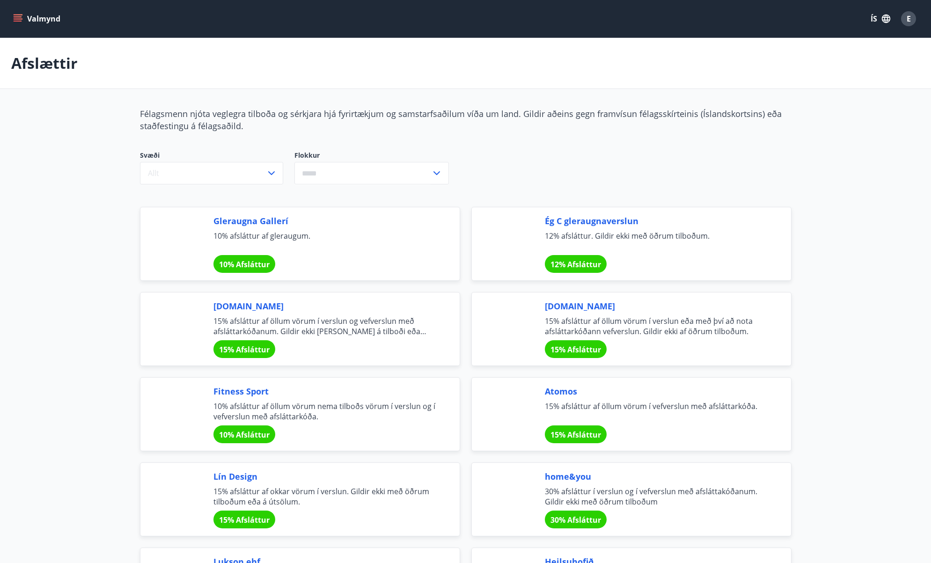 The height and width of the screenshot is (563, 931). Describe the element at coordinates (656, 221) in the screenshot. I see `span: Ég C gleraugnaverslun` at that location.